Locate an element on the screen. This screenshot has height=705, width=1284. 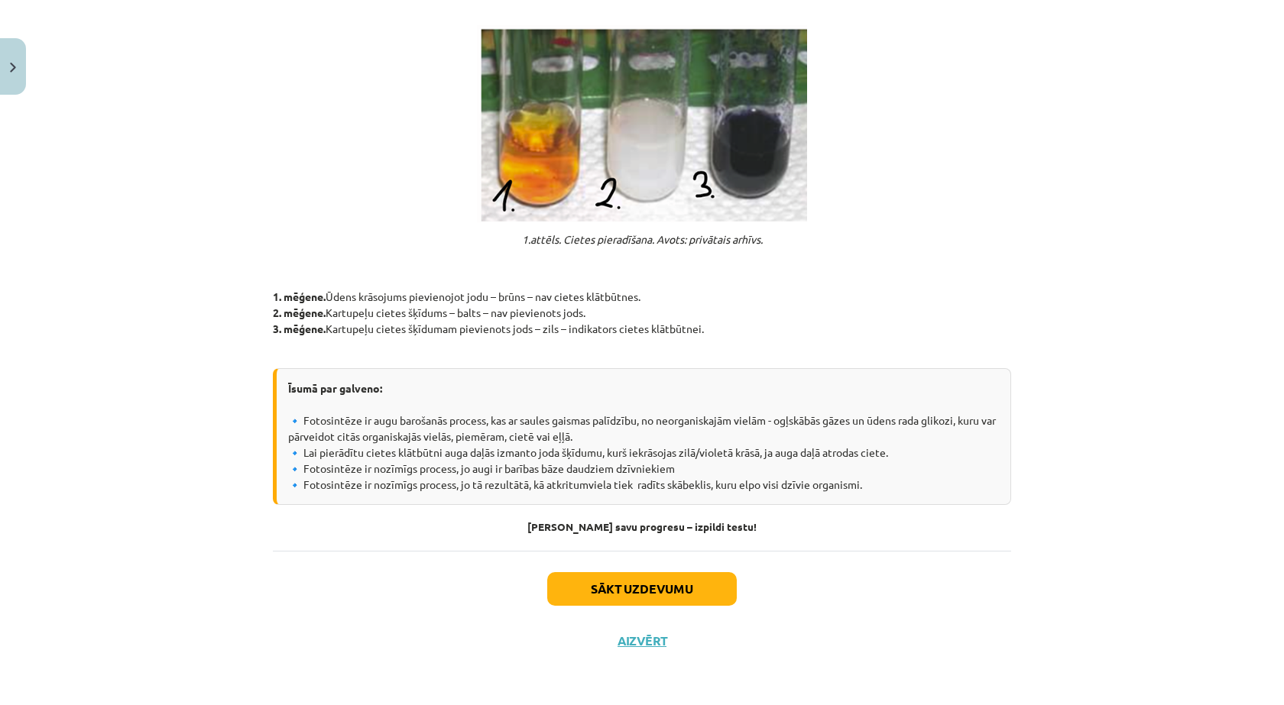
p: Ūdens krāsojums pievienojot jodu – brūns – nav cietes klātbūtnes. Kartupeļu cietes šķīdums – balt... is located at coordinates (642, 305).